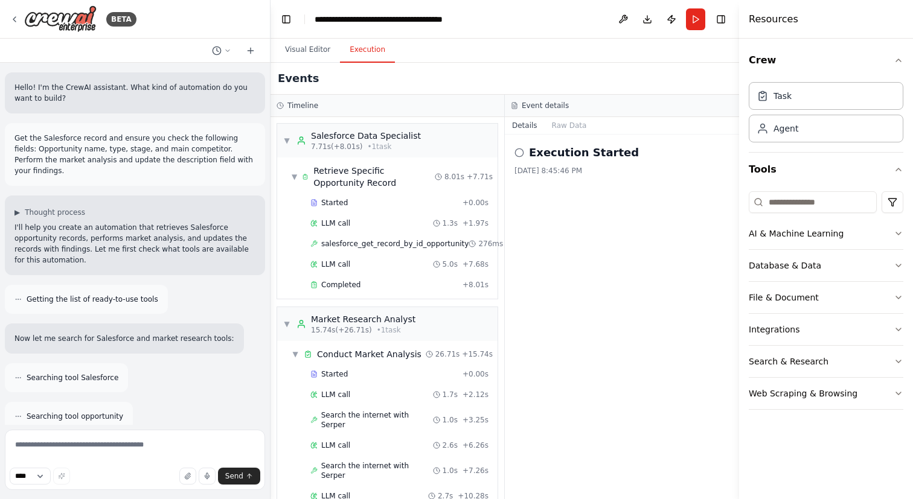 Image resolution: width=913 pixels, height=499 pixels. Describe the element at coordinates (251, 51) in the screenshot. I see `button: Start a new chat` at that location.